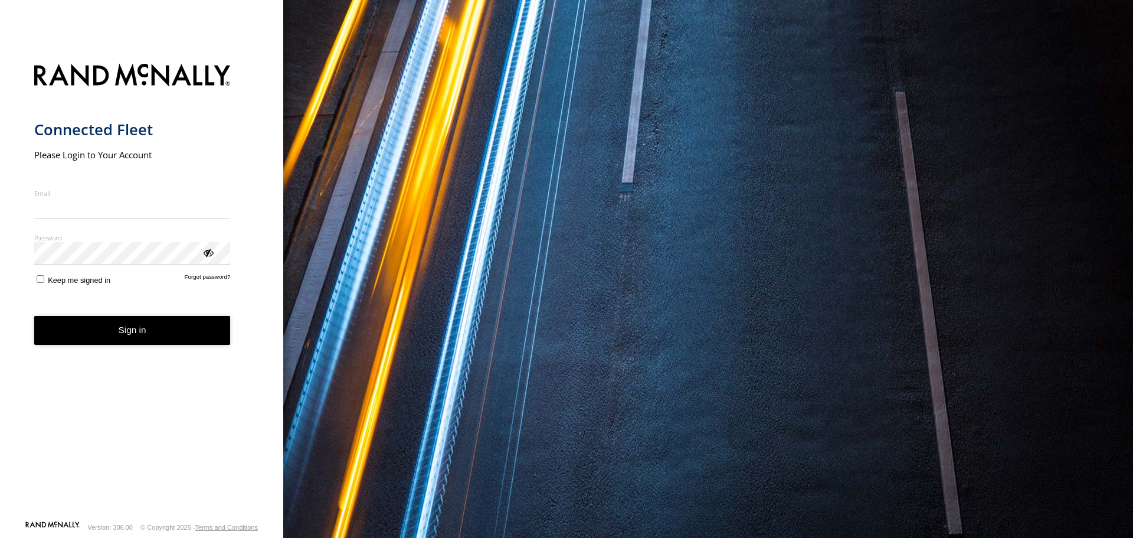 Image resolution: width=1133 pixels, height=538 pixels. What do you see at coordinates (227, 527) in the screenshot?
I see `a: Terms and Conditions` at bounding box center [227, 527].